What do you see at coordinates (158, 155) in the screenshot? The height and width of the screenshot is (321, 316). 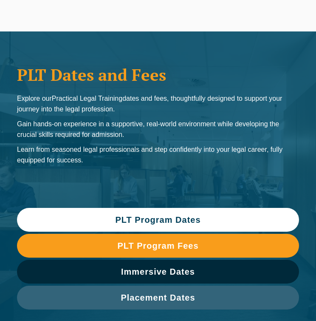 I see `p: Learn from seasoned legal professionals and step confidently into your legal career, fully equipp...` at bounding box center [158, 155].